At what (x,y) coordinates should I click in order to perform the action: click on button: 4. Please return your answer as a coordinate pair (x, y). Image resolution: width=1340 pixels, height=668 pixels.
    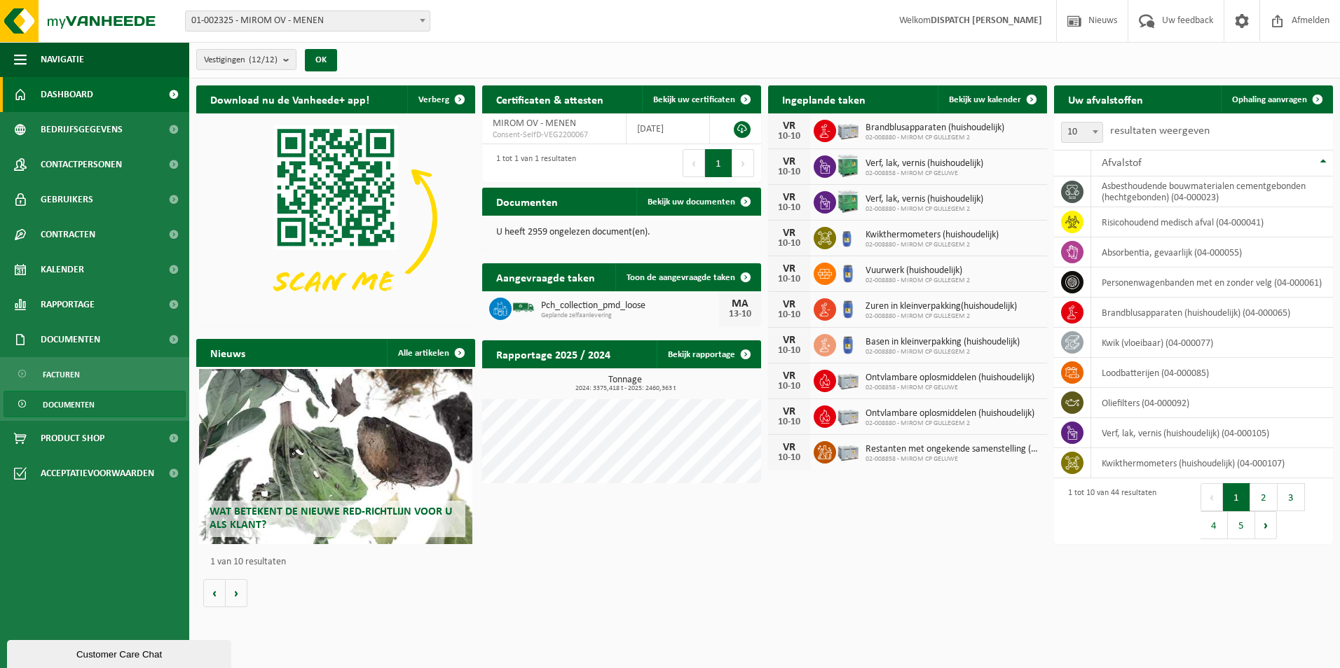
    Looking at the image, I should click on (1214, 526).